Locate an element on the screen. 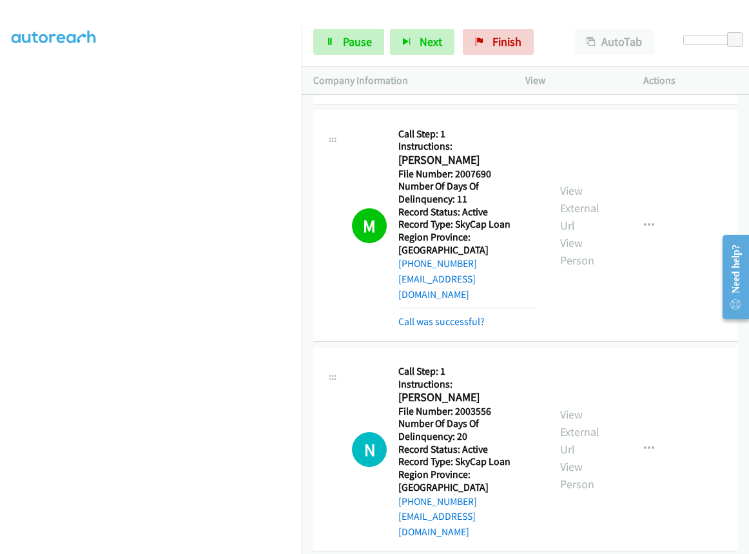 Image resolution: width=749 pixels, height=554 pixels. div: The call is yet to be attempted is located at coordinates (369, 449).